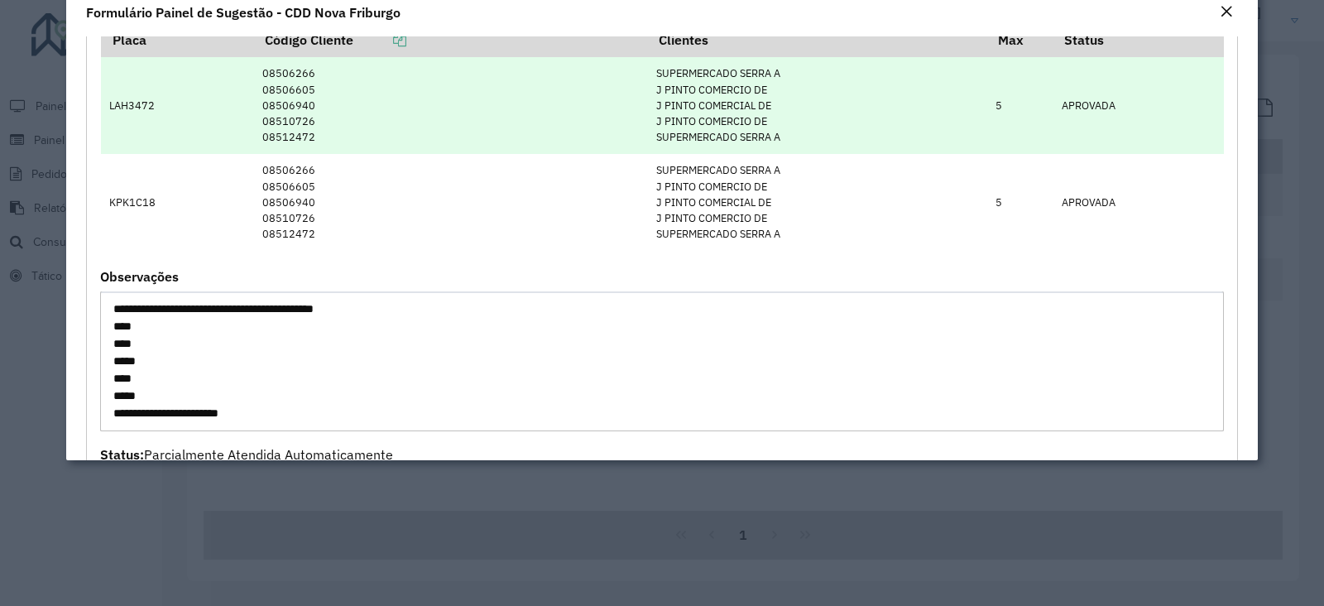 Image resolution: width=1324 pixels, height=606 pixels. Describe the element at coordinates (1138, 40) in the screenshot. I see `th: Status` at that location.